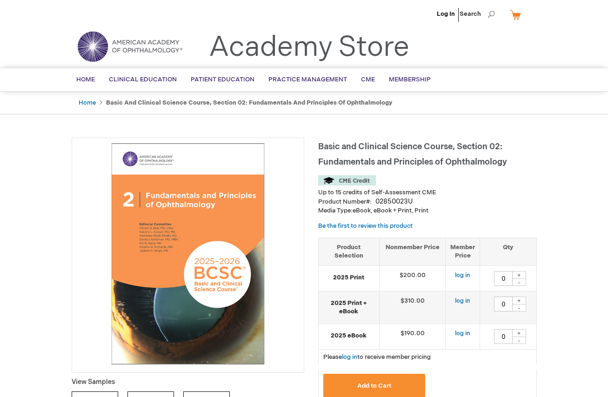 This screenshot has height=397, width=608. What do you see at coordinates (394, 202) in the screenshot?
I see `div: 02850023U` at bounding box center [394, 202].